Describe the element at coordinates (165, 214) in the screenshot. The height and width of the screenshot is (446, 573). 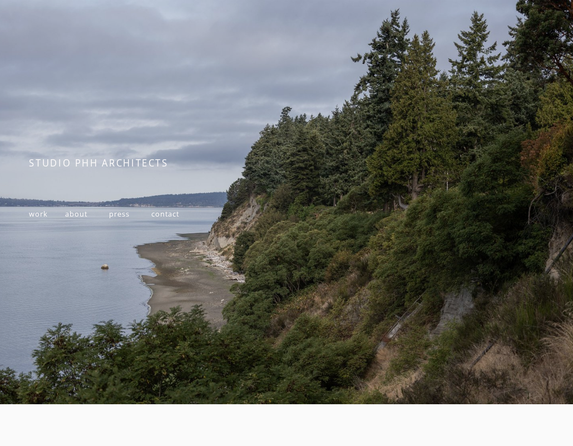
I see `a: contact` at that location.